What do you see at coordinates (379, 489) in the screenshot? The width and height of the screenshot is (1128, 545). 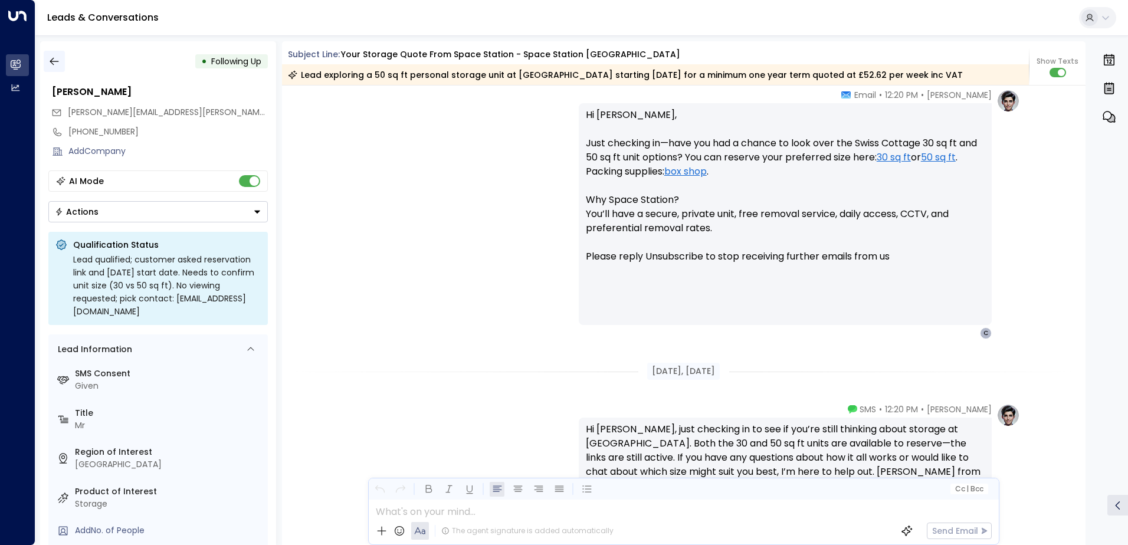 I see `button: Undo` at bounding box center [379, 489].